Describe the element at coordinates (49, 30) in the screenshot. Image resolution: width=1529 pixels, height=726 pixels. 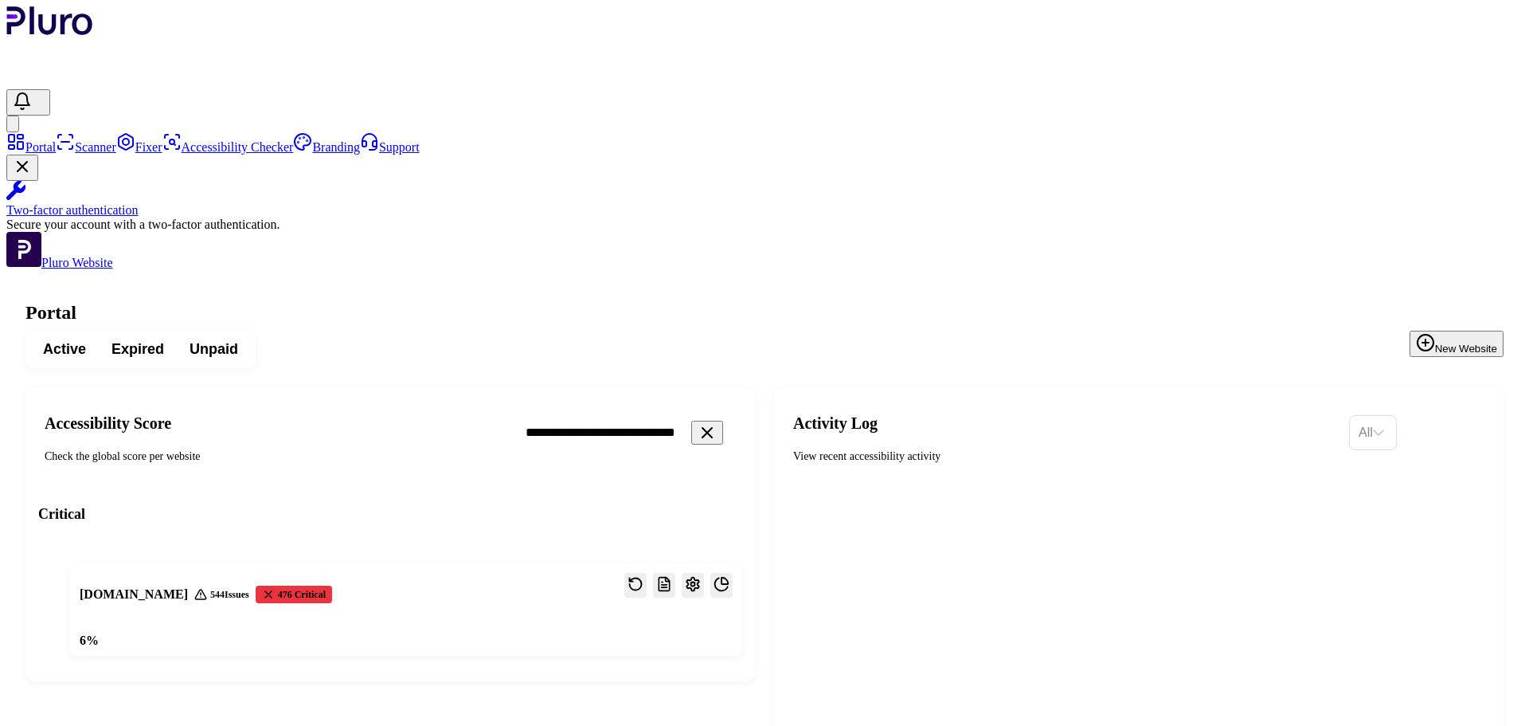
I see `a: Logo` at that location.